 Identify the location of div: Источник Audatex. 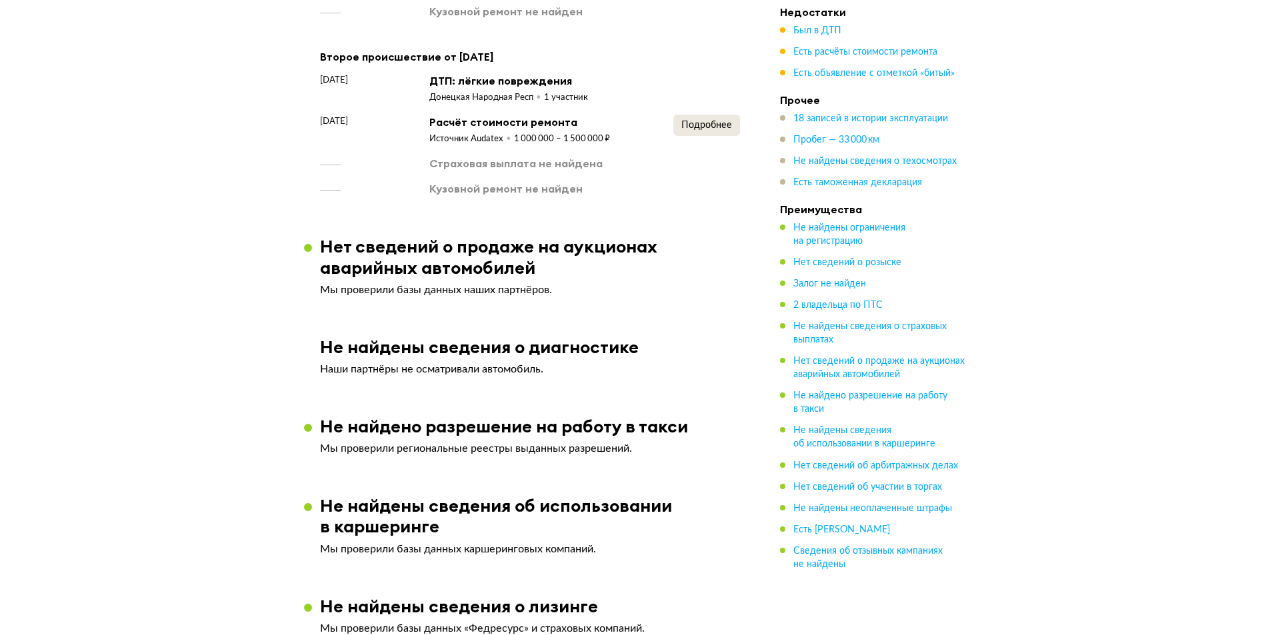
(471, 139).